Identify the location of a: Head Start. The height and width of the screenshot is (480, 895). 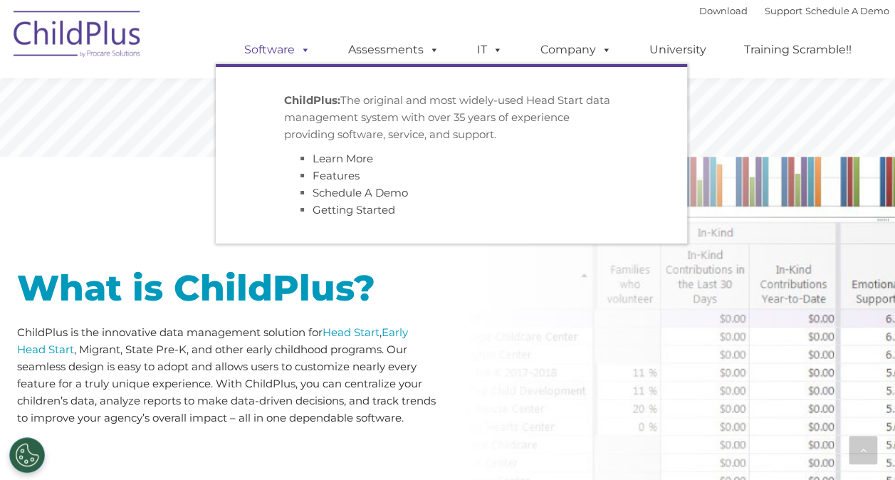
(351, 332).